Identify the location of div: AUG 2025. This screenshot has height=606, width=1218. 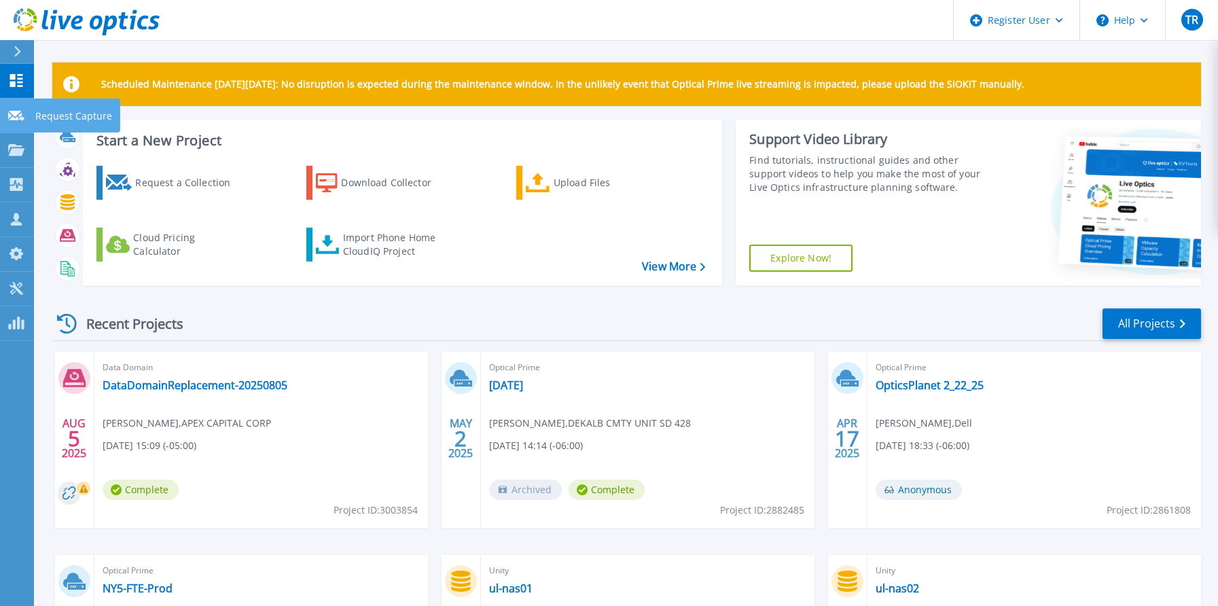
(74, 438).